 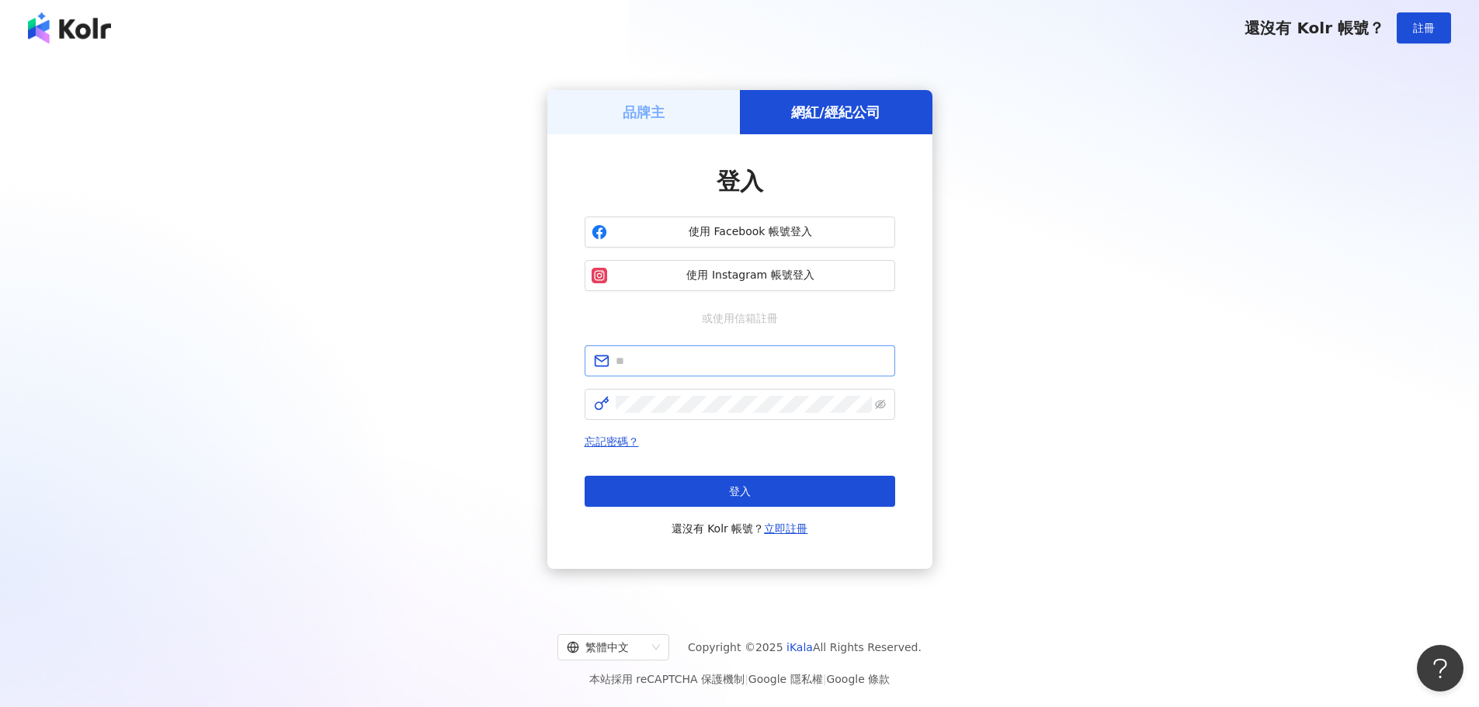 I want to click on span: 註冊, so click(x=1423, y=28).